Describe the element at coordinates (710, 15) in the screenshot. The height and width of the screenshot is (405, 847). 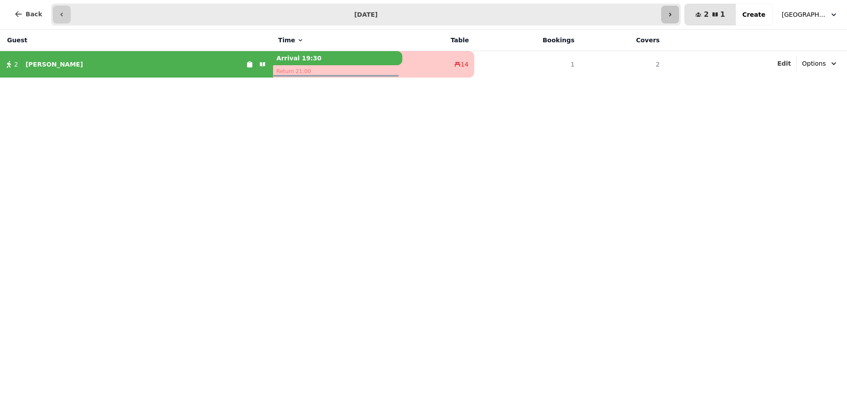
I see `button: 21` at that location.